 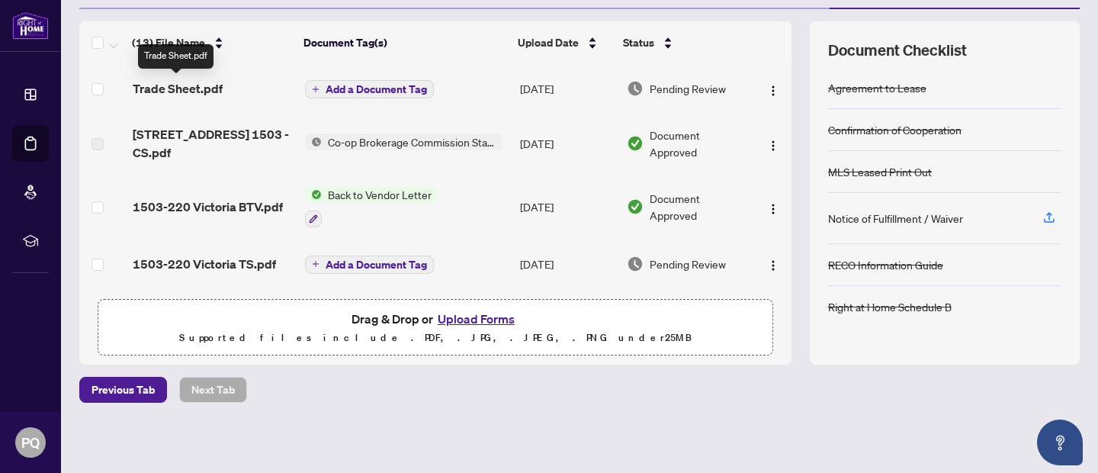 What do you see at coordinates (435, 328) in the screenshot?
I see `span: Drag & Drop orUpload FormsSupported files include .PDF, .JPG, .JPEG, .PNG under25MB` at bounding box center [435, 328].